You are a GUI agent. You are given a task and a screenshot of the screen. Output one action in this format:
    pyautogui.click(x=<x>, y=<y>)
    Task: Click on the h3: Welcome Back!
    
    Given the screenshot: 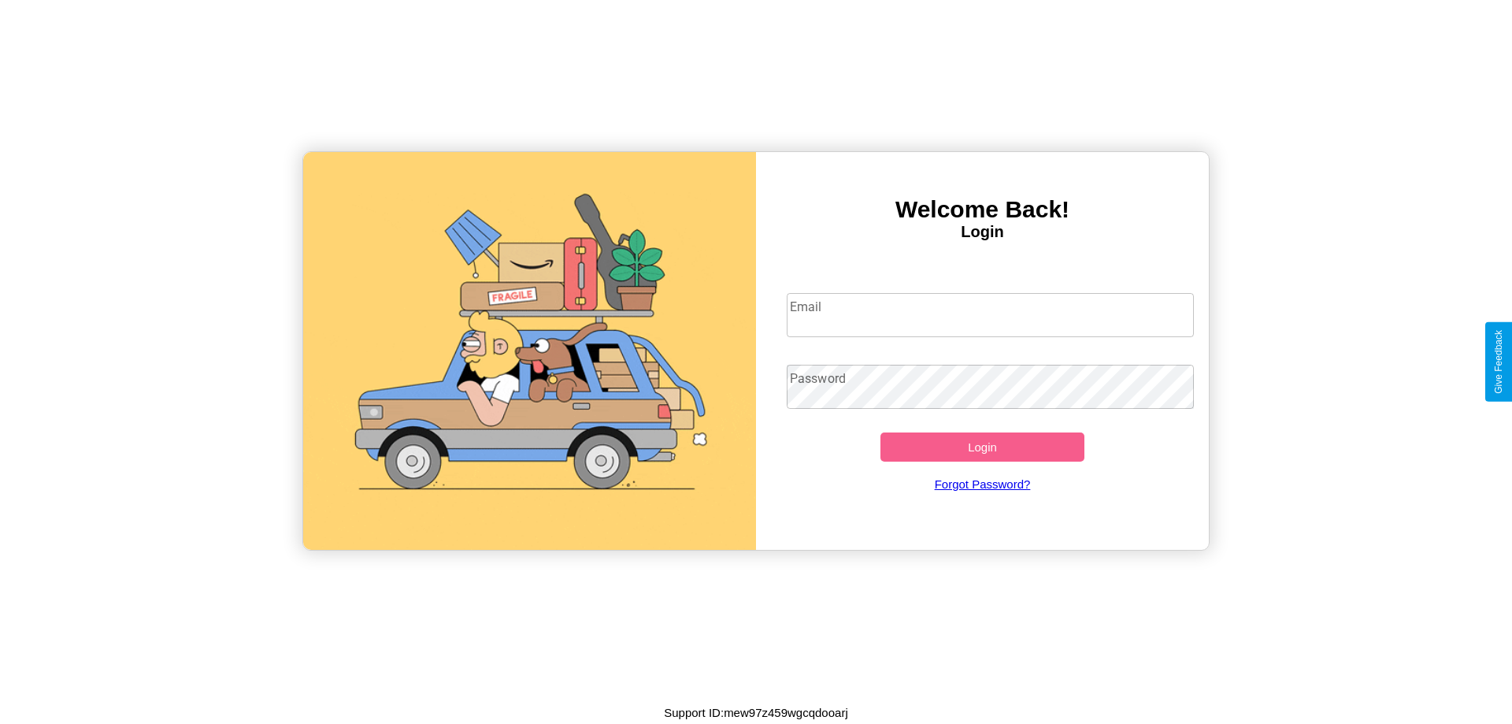 What is the action you would take?
    pyautogui.click(x=982, y=209)
    